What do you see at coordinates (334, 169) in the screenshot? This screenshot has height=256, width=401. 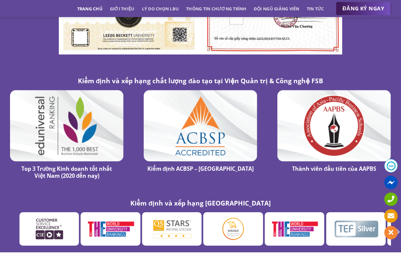 I see `h4: Thành viên đầu tiên của AAPBS` at bounding box center [334, 169].